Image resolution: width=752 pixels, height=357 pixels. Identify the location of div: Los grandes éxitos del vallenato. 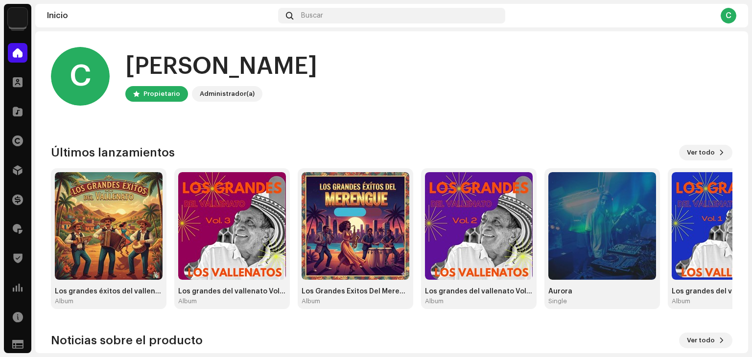
(109, 292).